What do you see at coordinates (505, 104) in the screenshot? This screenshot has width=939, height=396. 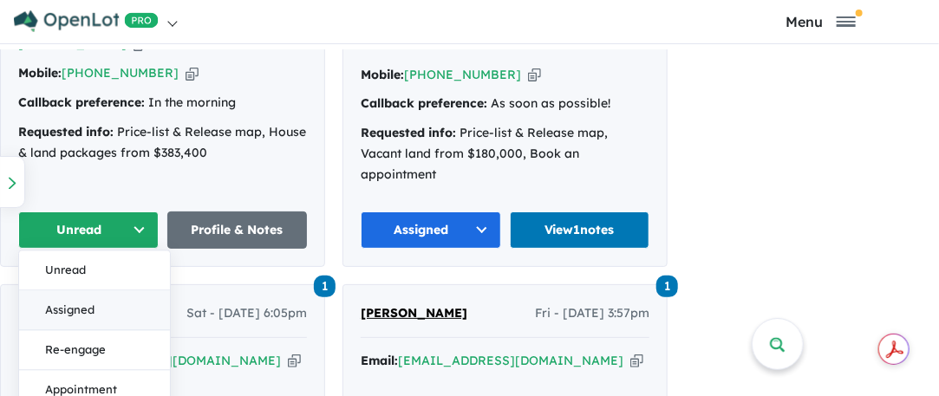 I see `div: As soon as possible!` at bounding box center [505, 104].